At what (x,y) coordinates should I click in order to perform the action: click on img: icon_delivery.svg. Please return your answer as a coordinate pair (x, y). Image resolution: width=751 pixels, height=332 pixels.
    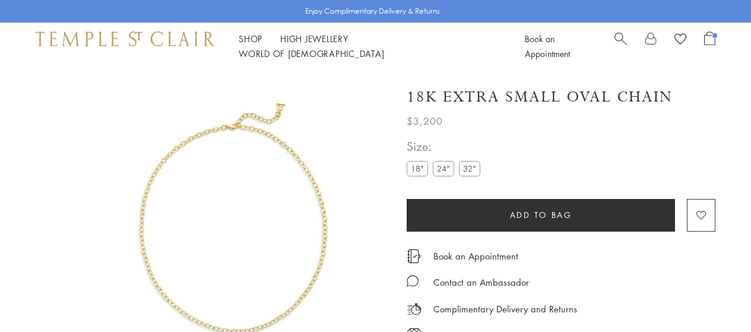
    Looking at the image, I should click on (414, 309).